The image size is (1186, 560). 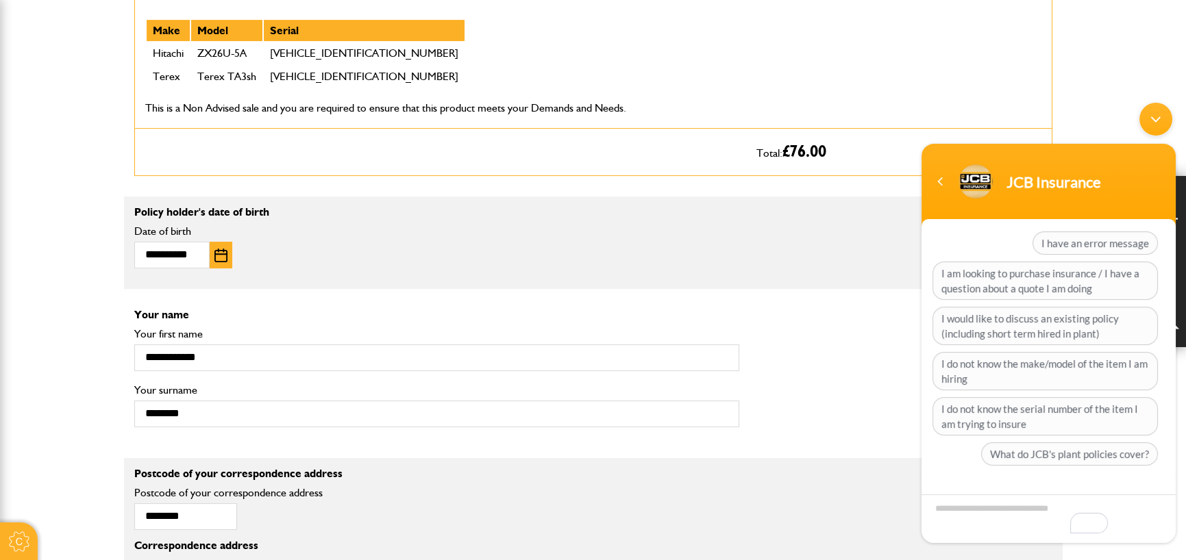 What do you see at coordinates (61, 86) in the screenshot?
I see `img: d_20077148190_operators_62643000001515001` at bounding box center [61, 86].